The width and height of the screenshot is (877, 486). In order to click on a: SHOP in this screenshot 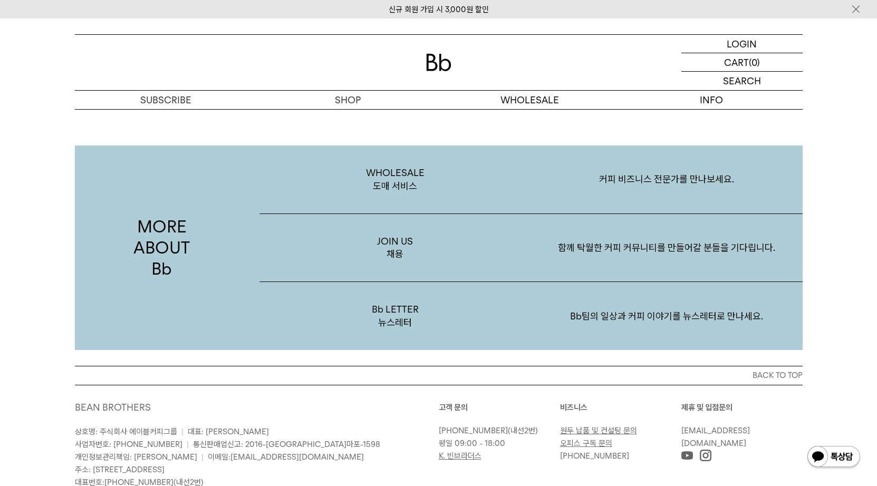, I will do `click(347, 100)`.